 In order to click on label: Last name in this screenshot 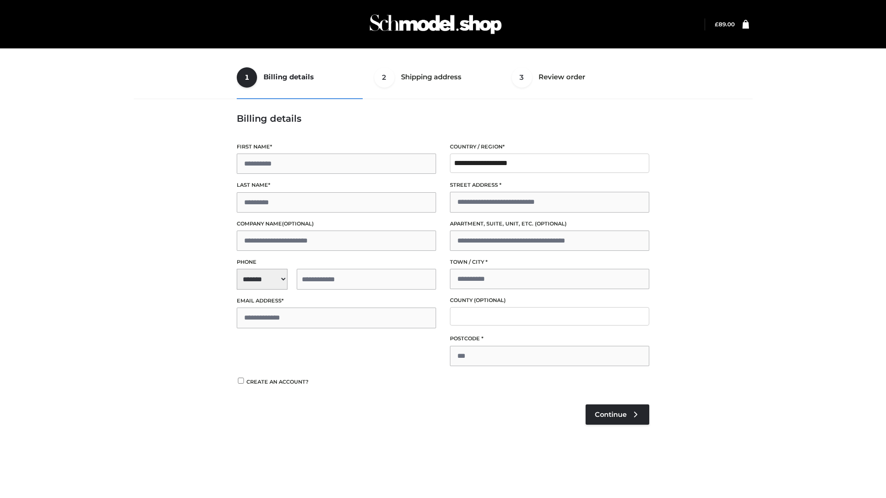, I will do `click(336, 185)`.